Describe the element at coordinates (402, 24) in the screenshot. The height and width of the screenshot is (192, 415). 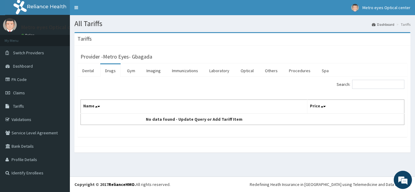
I see `li: Tariffs` at that location.